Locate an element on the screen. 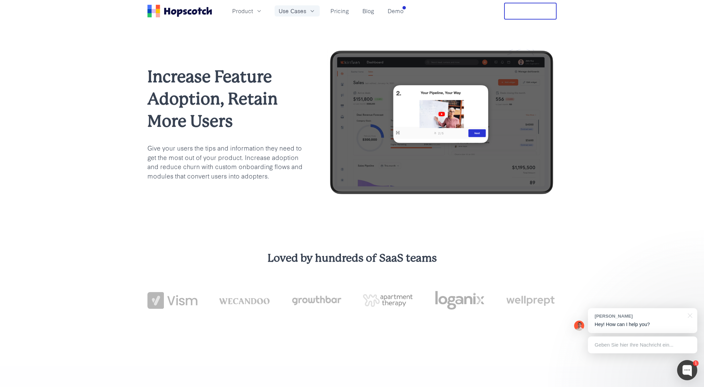  p: Hey! How can I help you? is located at coordinates (643, 324).